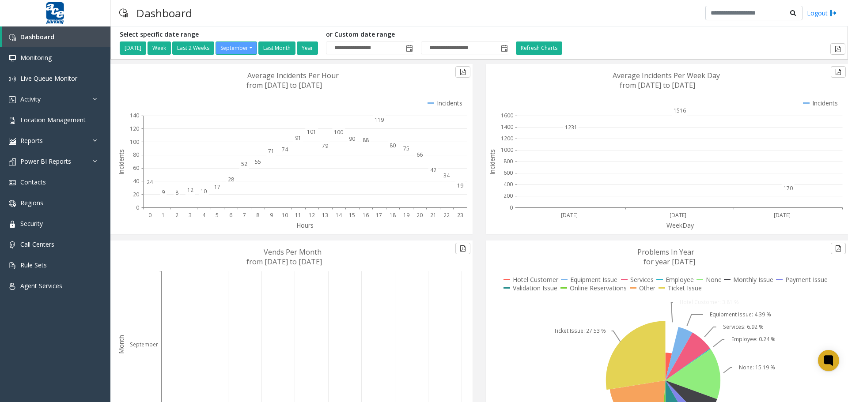 Image resolution: width=848 pixels, height=402 pixels. What do you see at coordinates (36, 57) in the screenshot?
I see `span: Monitoring` at bounding box center [36, 57].